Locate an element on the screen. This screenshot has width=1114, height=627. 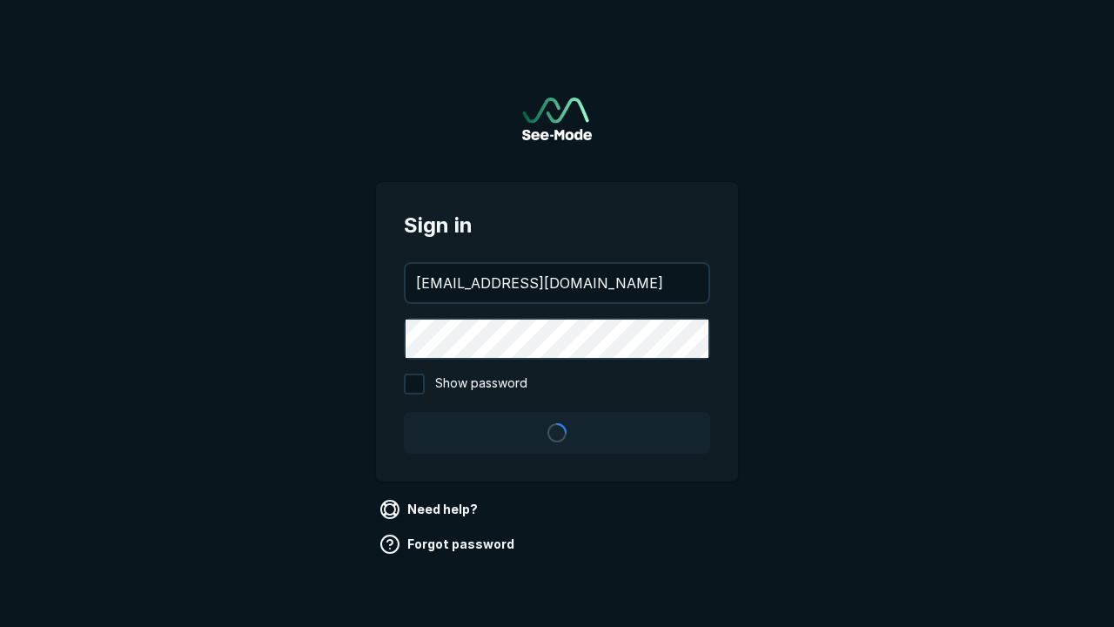
a: Forgot password is located at coordinates (448, 544).